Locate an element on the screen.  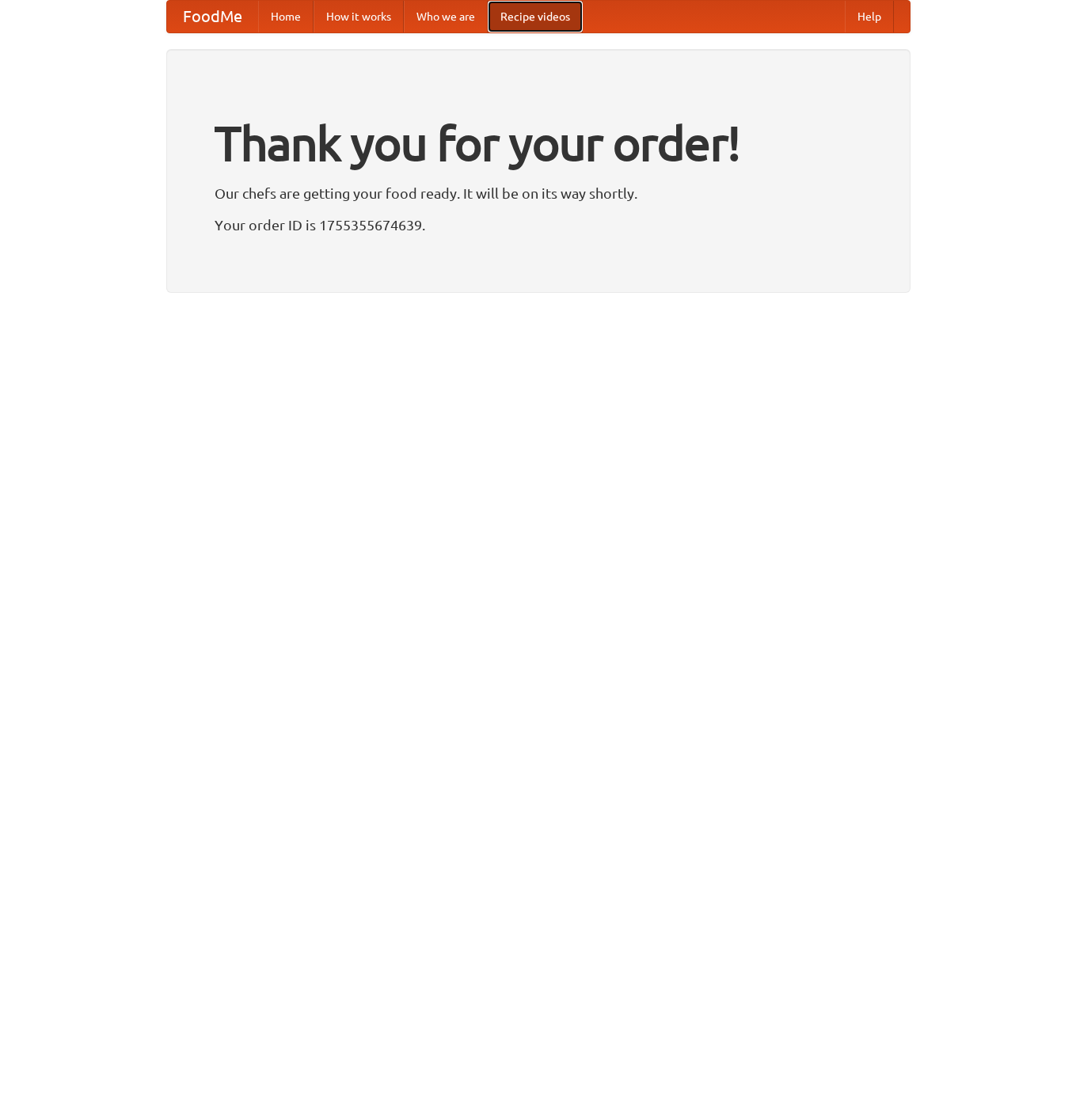
p: Our chefs are getting your food ready. It will be on its way shortly. is located at coordinates (538, 193).